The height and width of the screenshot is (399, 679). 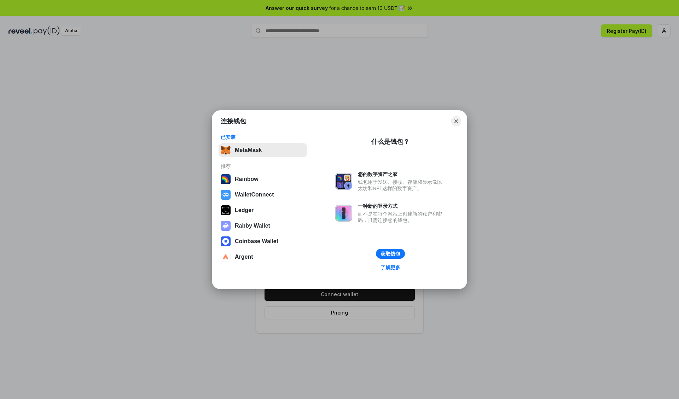 I want to click on div: 而不是在每个网站上创建新的账户和密码，只需连接您的钱包。, so click(x=402, y=217).